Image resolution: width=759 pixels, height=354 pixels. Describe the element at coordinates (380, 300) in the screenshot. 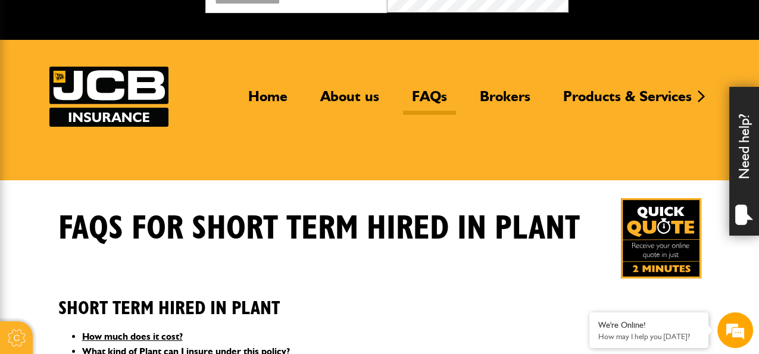

I see `h2: Short Term Hired In Plant` at that location.